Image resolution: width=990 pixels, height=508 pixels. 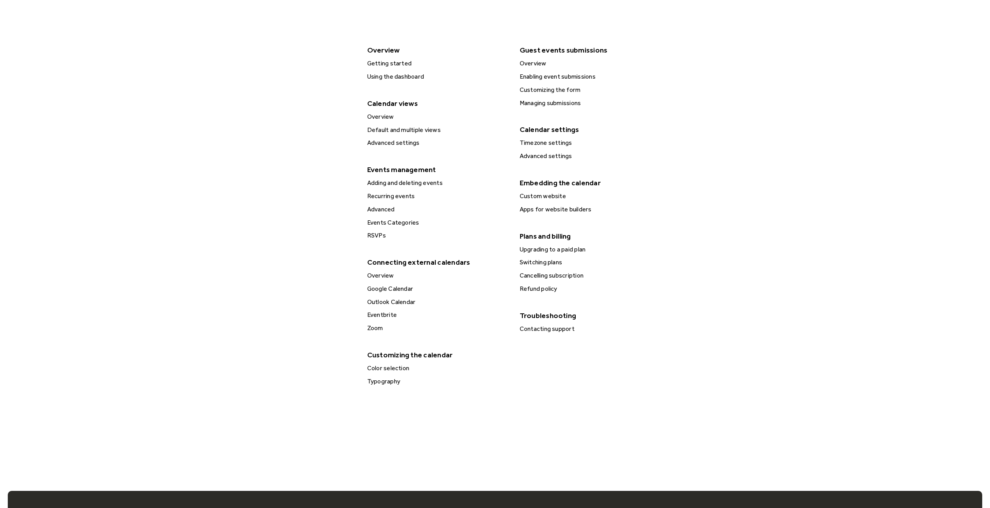 I want to click on a: Advanced, so click(x=437, y=209).